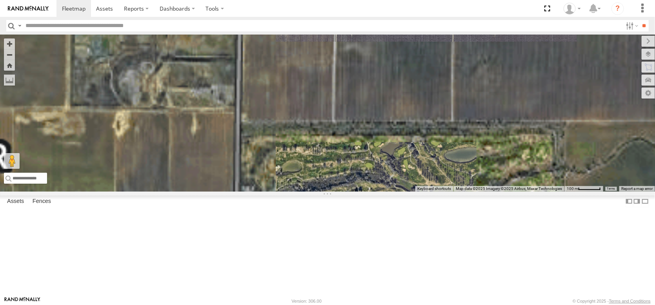  What do you see at coordinates (22, 301) in the screenshot?
I see `a: Visit our Website` at bounding box center [22, 301].